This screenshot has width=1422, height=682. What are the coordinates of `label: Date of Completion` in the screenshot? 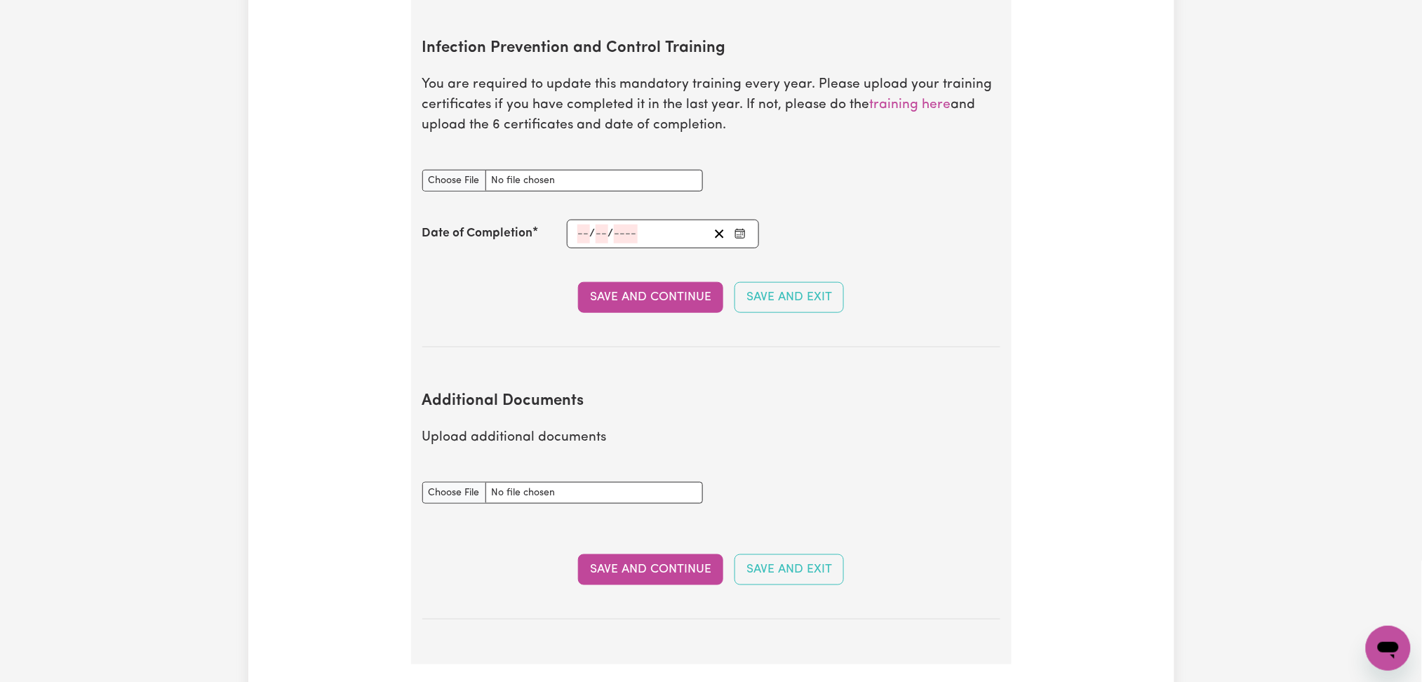 It's located at (478, 234).